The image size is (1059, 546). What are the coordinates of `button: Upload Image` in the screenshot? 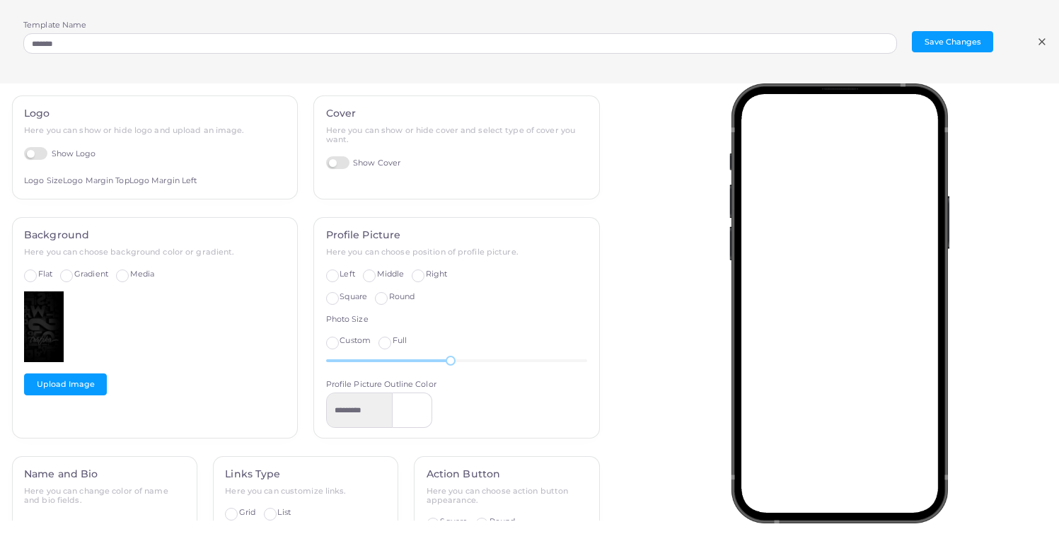 It's located at (65, 384).